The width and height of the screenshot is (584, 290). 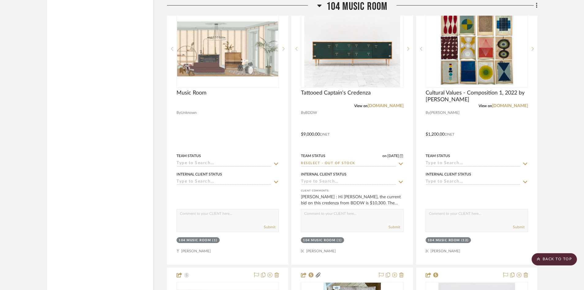 I want to click on span: Unknown, so click(x=189, y=113).